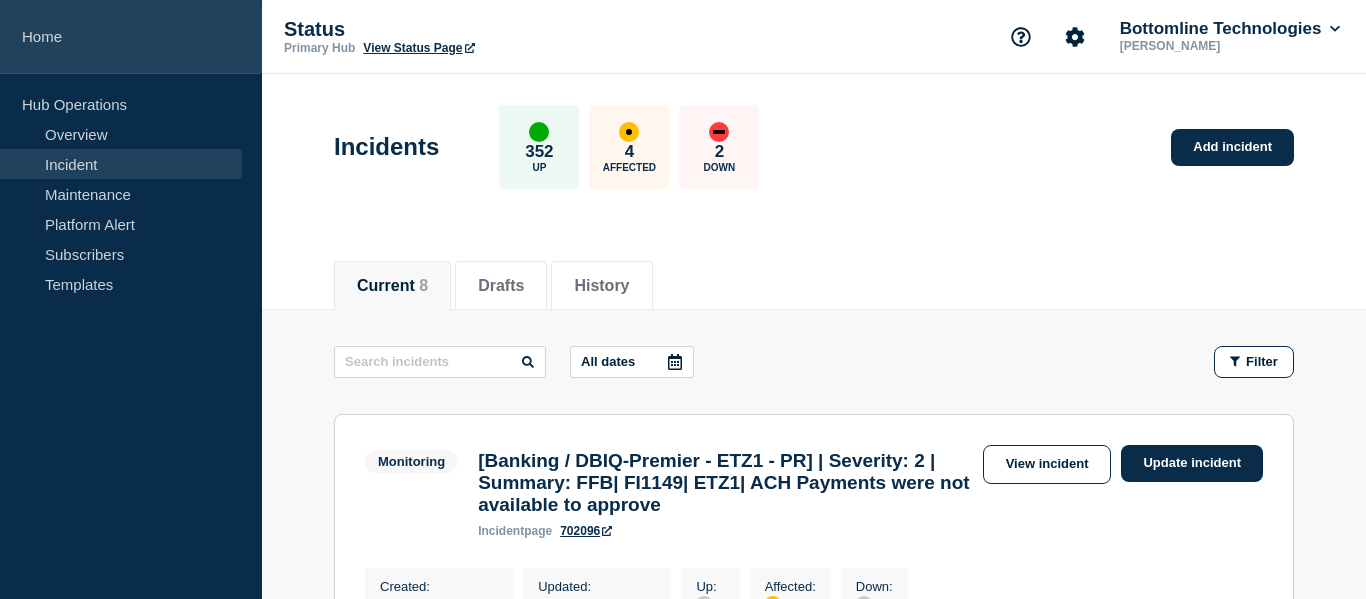 The width and height of the screenshot is (1366, 599). Describe the element at coordinates (720, 167) in the screenshot. I see `p: Down` at that location.